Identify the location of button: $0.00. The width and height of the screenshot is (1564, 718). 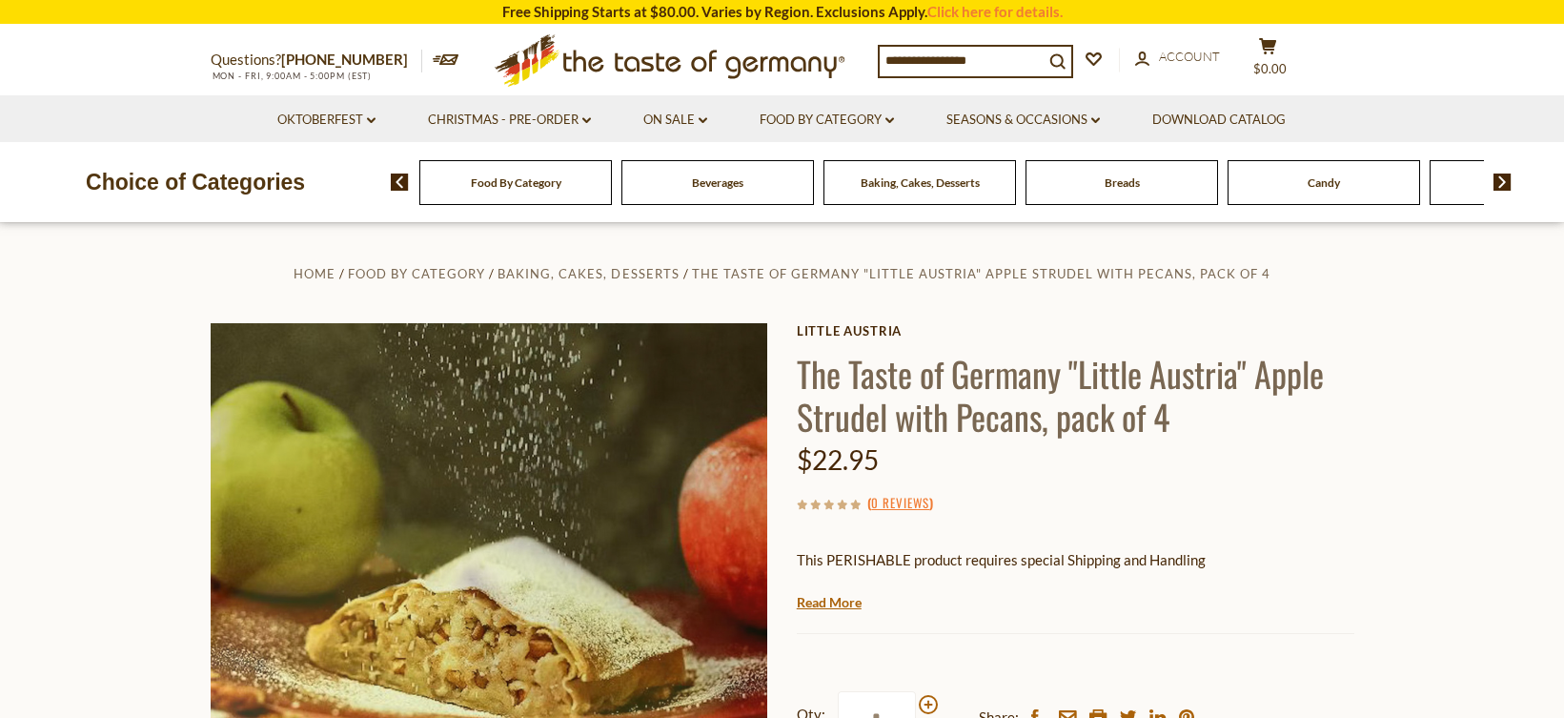
(1268, 61).